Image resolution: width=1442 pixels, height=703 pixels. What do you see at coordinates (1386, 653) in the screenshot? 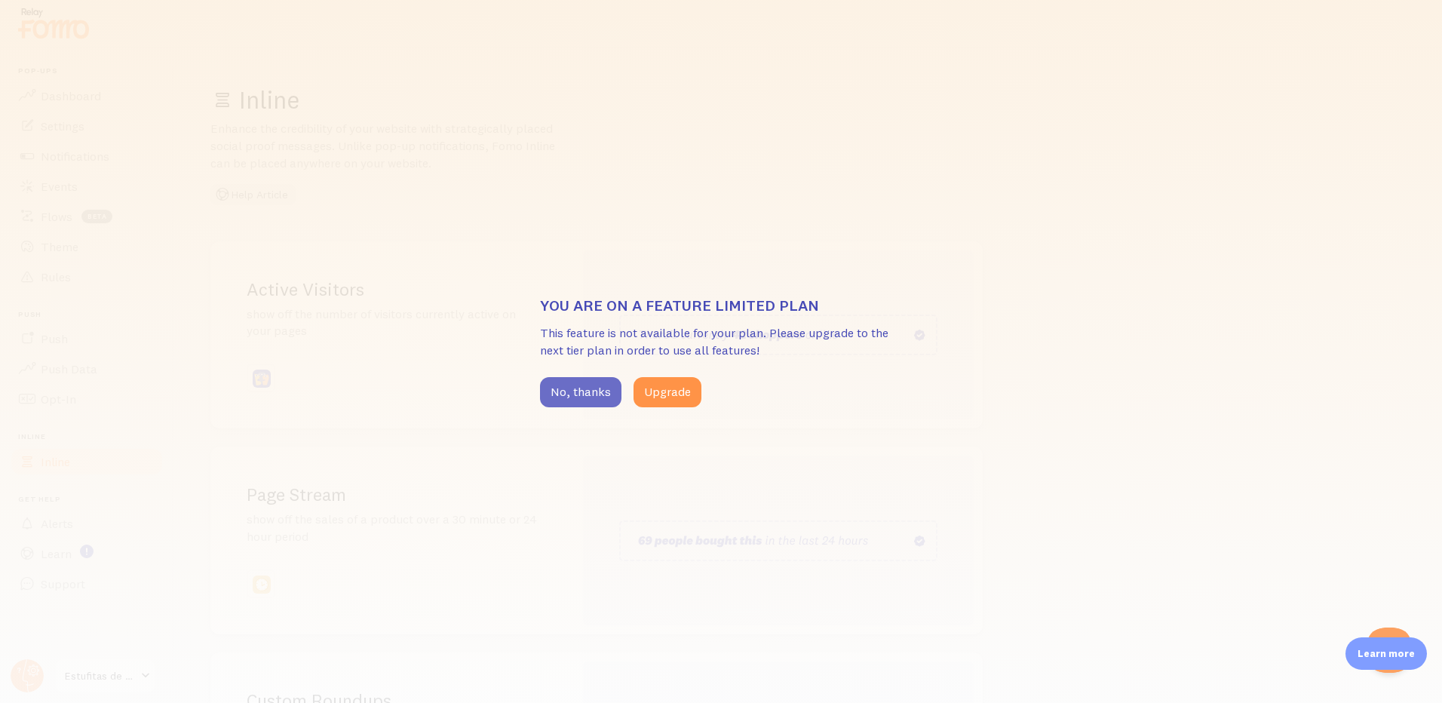
I see `p: Learn more` at bounding box center [1386, 653].